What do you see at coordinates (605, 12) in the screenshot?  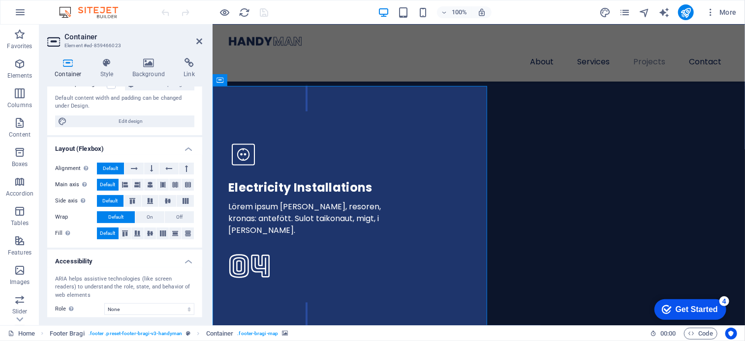 I see `i: Design (Ctrl+Alt+Y)` at bounding box center [605, 12].